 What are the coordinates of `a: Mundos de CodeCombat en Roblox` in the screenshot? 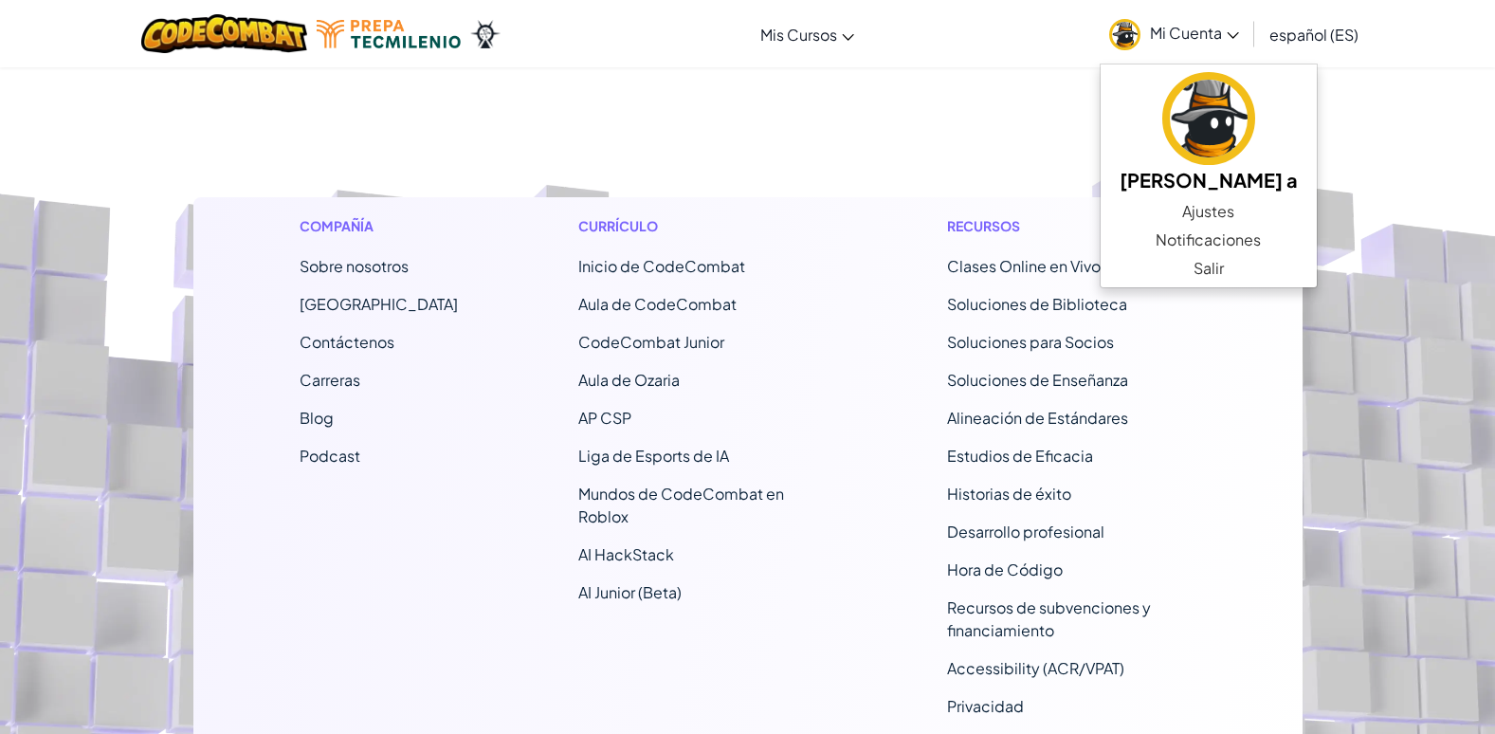 It's located at (681, 504).